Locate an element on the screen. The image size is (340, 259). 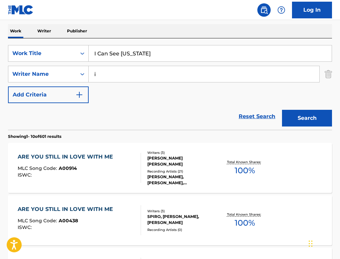
a: Reset Search is located at coordinates (257, 116).